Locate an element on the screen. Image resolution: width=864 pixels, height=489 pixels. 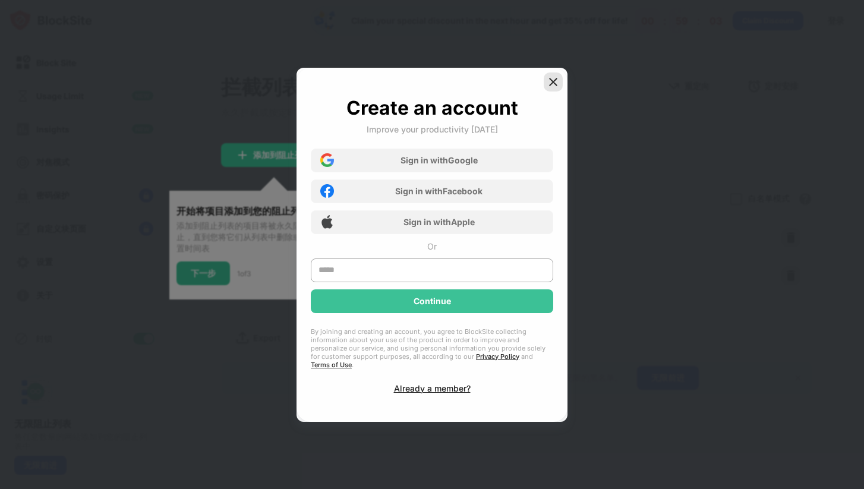
div: Sign in with Google is located at coordinates (439, 160).